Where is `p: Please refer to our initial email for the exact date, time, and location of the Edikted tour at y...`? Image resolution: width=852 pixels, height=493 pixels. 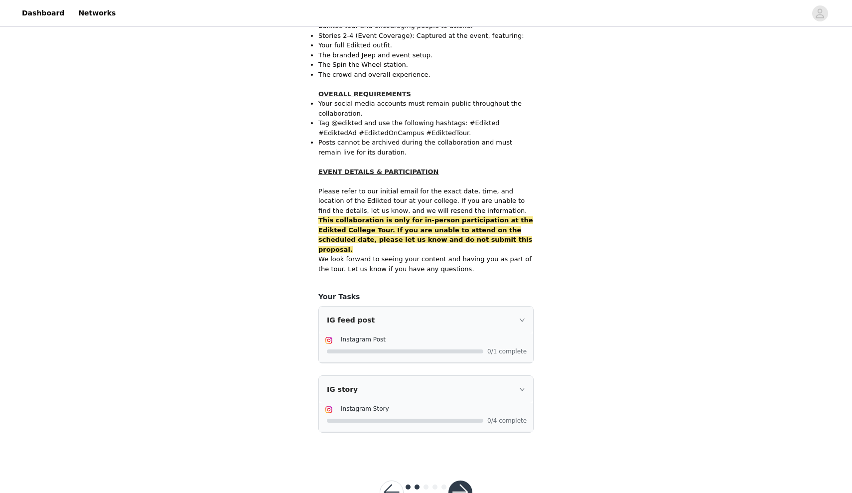
p: Please refer to our initial email for the exact date, time, and location of the Edikted tour at y... is located at coordinates (426, 201).